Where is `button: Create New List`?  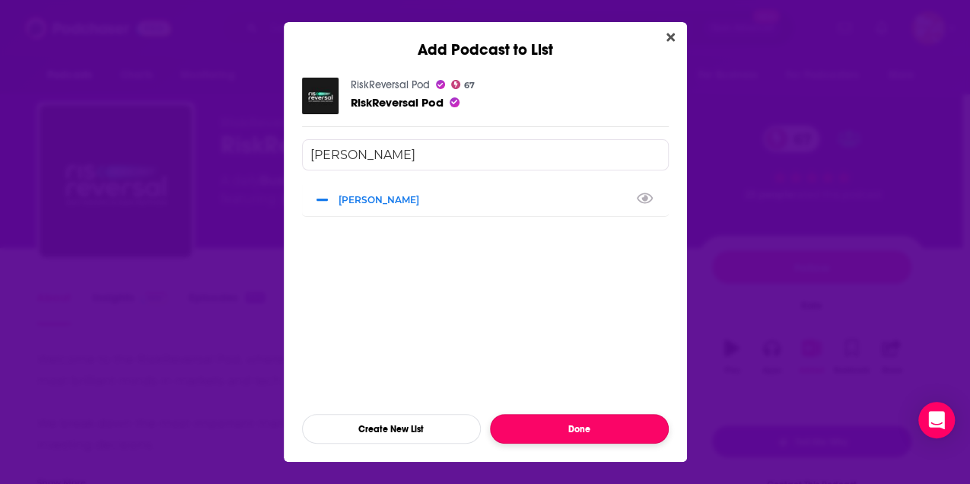 button: Create New List is located at coordinates (391, 428).